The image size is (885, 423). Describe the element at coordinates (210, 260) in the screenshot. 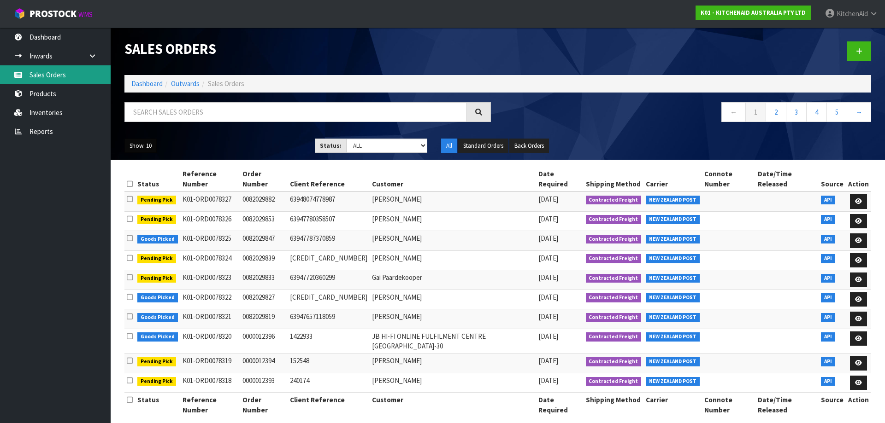

I see `td: K01-ORD0078324` at that location.